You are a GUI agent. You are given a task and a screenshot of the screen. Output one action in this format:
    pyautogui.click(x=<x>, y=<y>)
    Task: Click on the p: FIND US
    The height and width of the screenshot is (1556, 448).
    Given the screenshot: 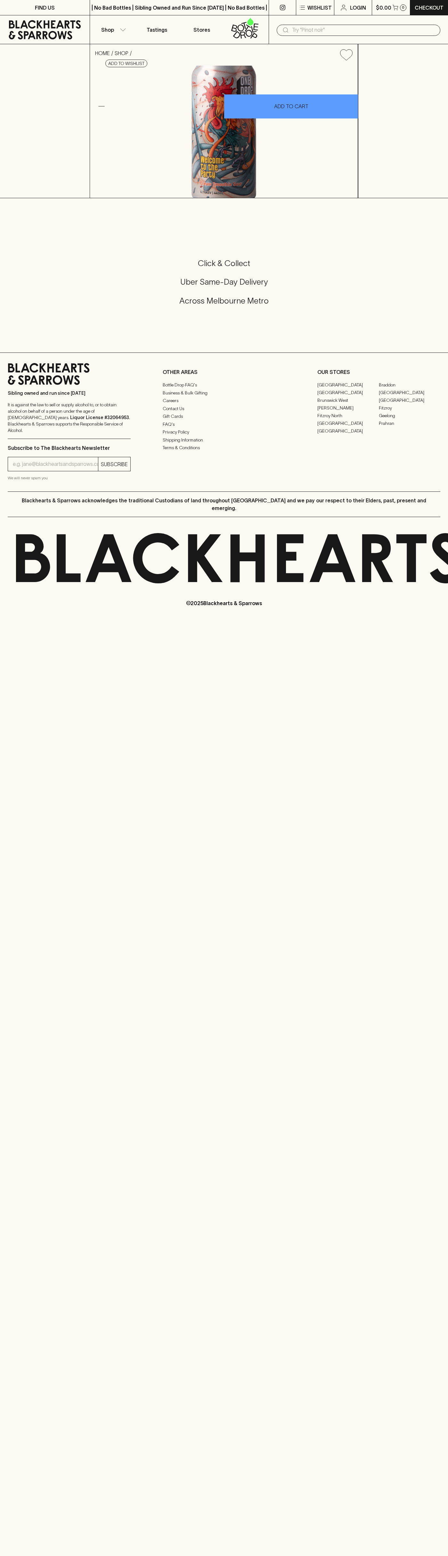 What is the action you would take?
    pyautogui.click(x=45, y=8)
    